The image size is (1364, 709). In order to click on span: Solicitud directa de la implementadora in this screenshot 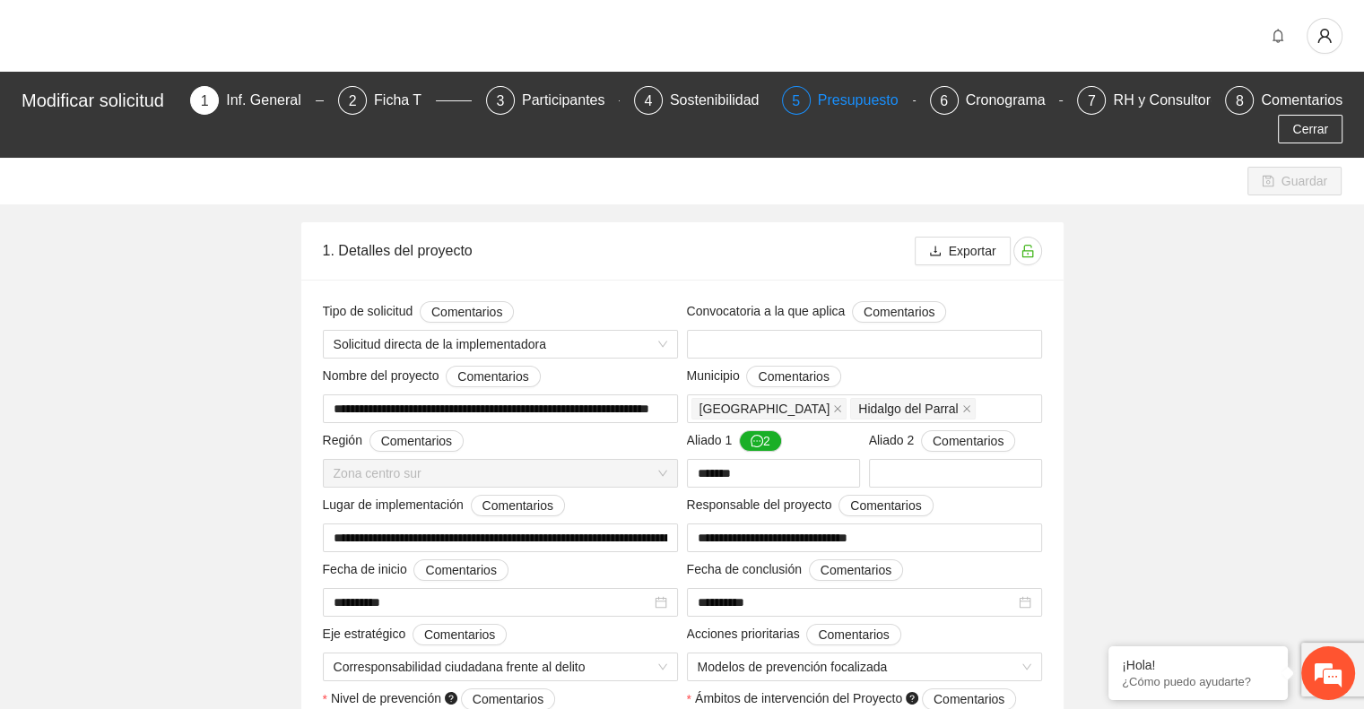, I will do `click(500, 344)`.